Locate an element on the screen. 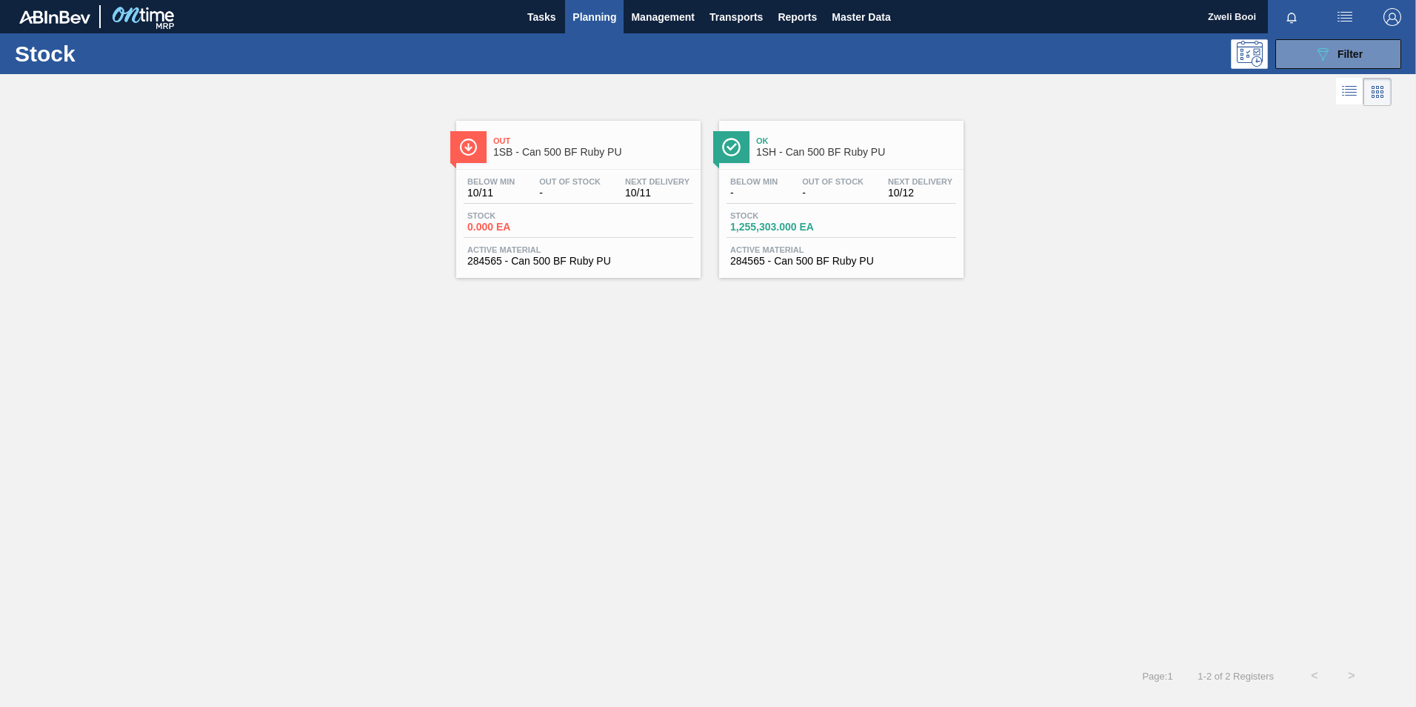  span: Master Data is located at coordinates (861, 17).